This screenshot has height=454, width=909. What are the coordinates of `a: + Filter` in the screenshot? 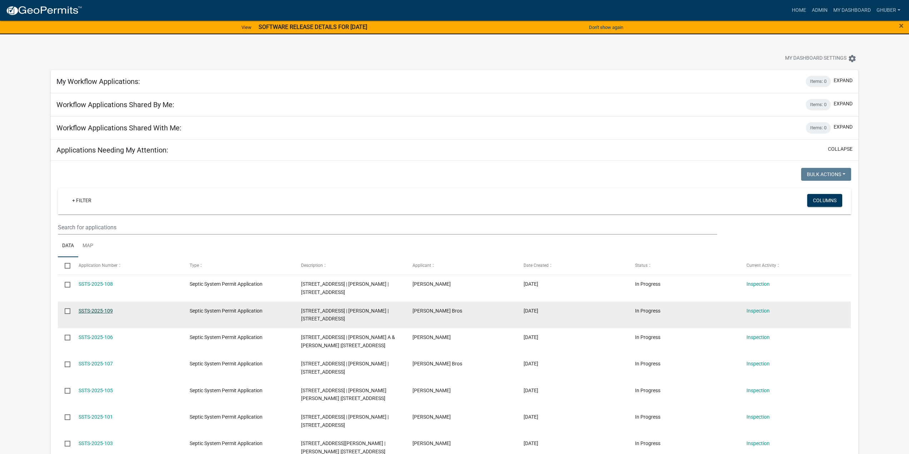 It's located at (82, 200).